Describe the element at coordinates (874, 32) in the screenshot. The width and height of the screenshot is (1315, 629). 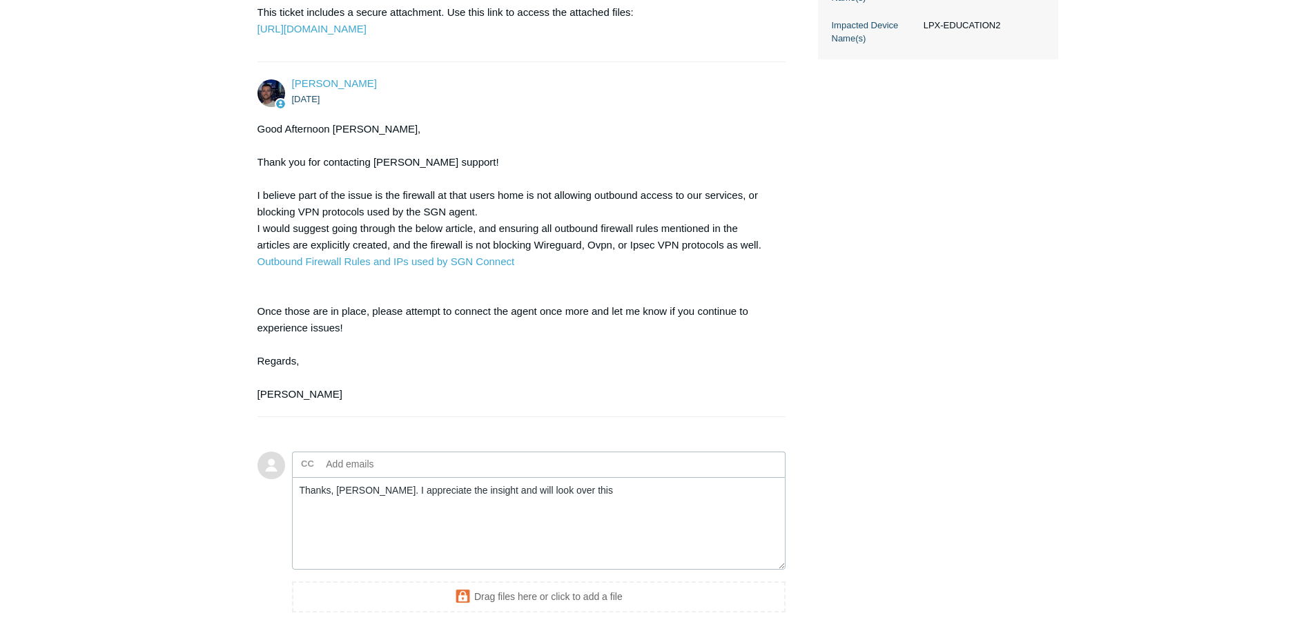
I see `dt: Impacted Device Name(s)` at that location.